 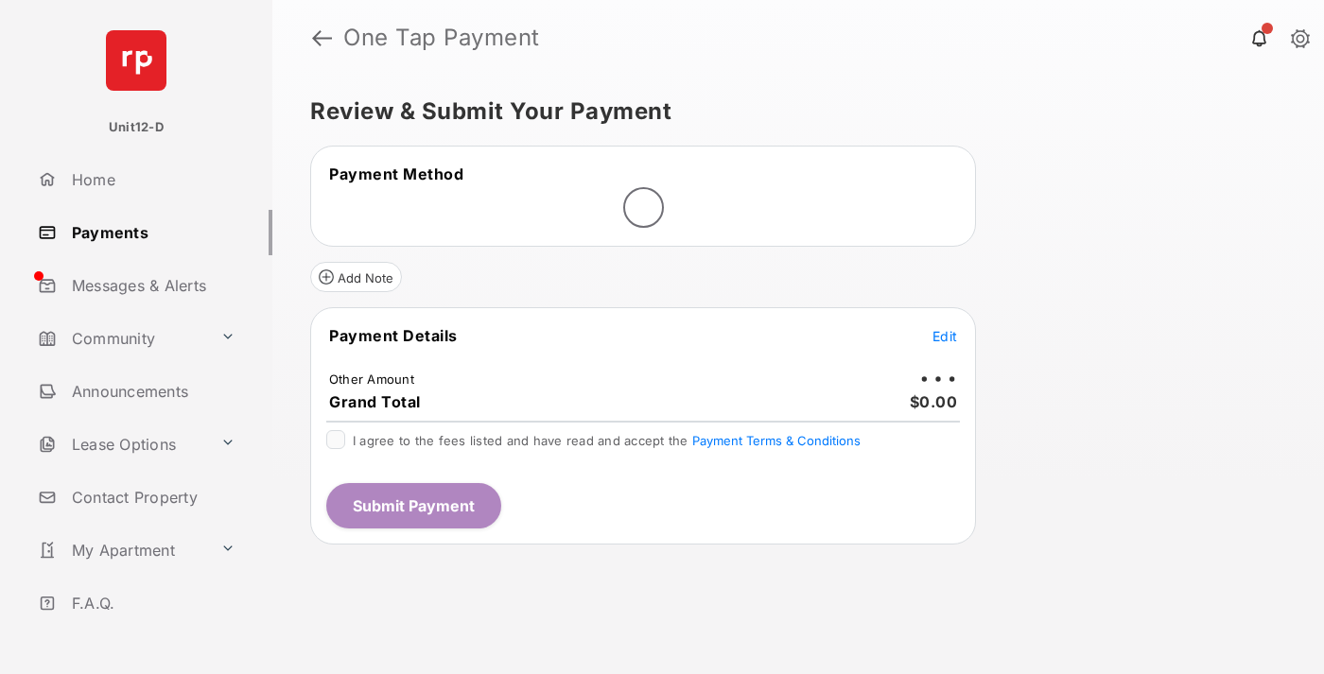 I want to click on h5: Review & Submit Your Payment, so click(x=791, y=112).